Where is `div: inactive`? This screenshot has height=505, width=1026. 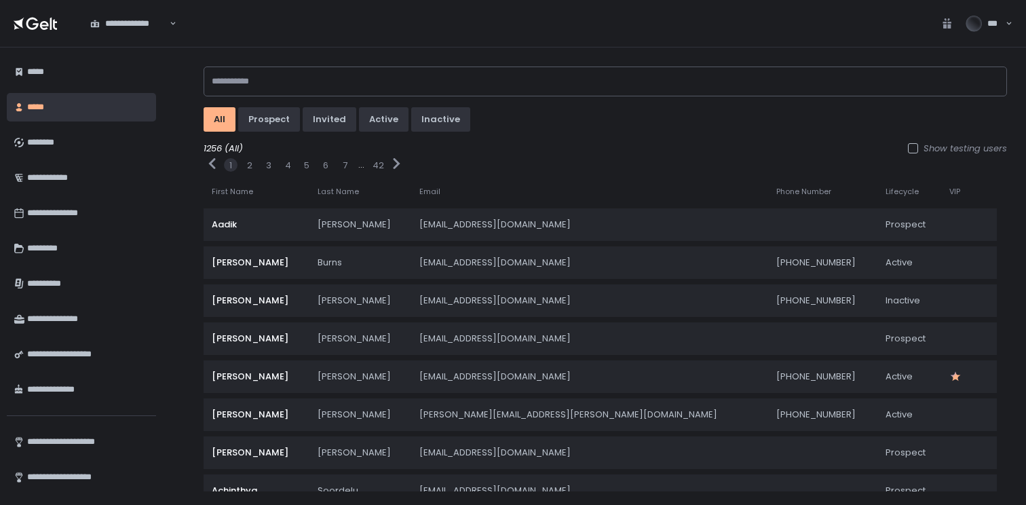
div: inactive is located at coordinates (440, 119).